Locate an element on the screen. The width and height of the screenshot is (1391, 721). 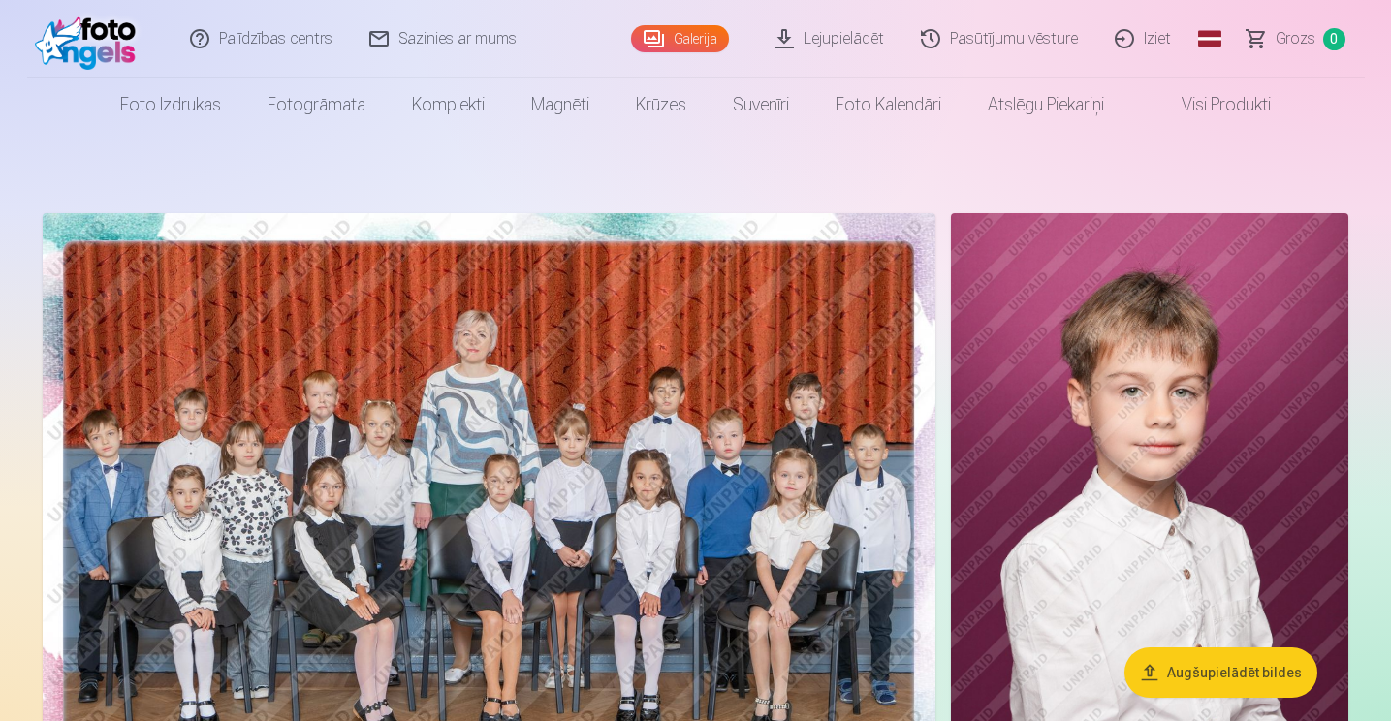
a: Magnēti is located at coordinates (560, 105).